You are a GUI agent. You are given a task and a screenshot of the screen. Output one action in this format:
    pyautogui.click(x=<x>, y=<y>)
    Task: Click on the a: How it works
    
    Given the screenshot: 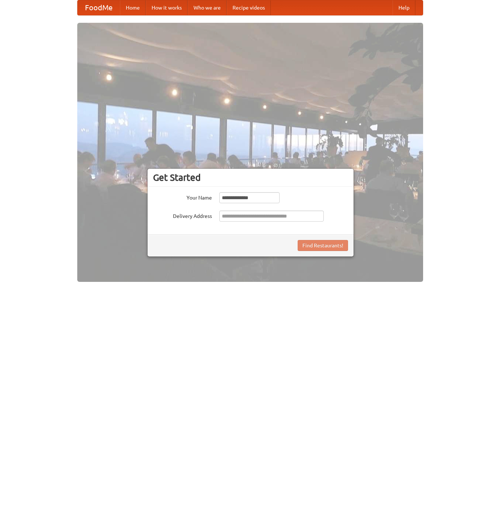 What is the action you would take?
    pyautogui.click(x=167, y=8)
    